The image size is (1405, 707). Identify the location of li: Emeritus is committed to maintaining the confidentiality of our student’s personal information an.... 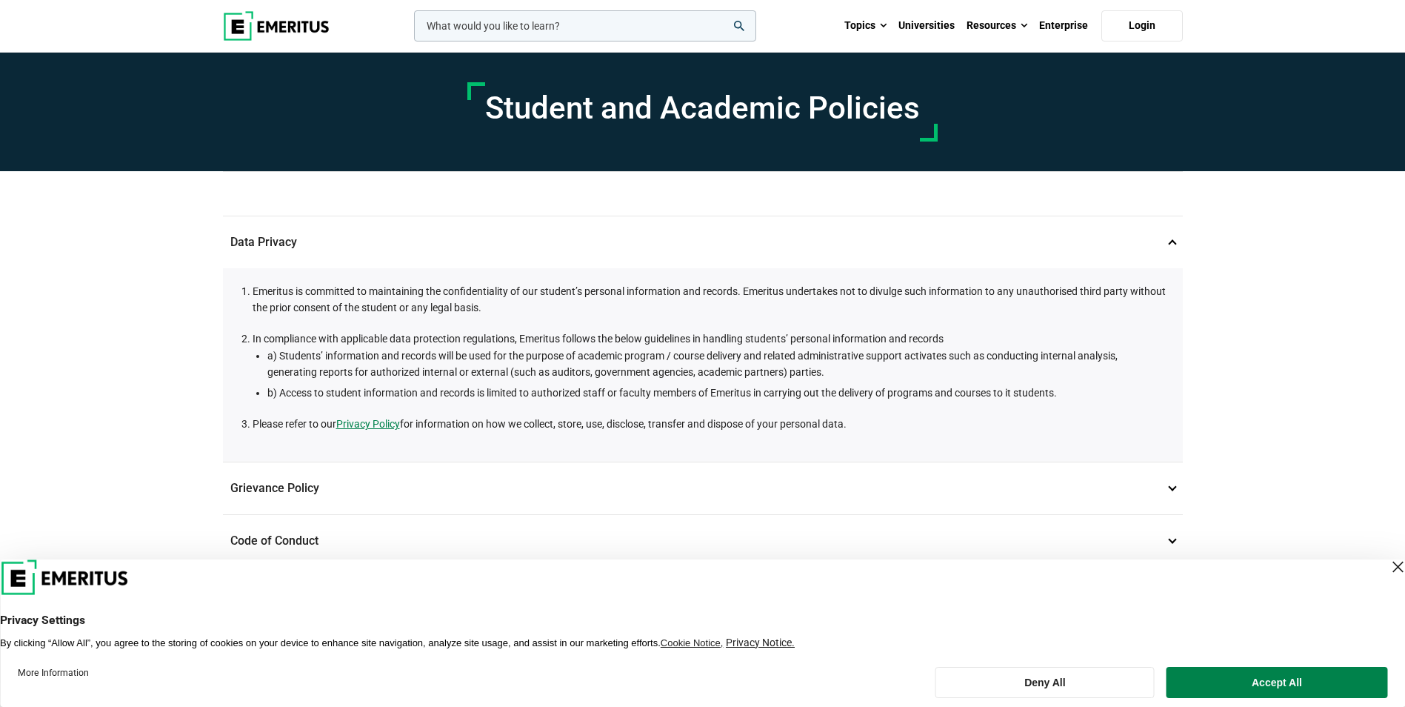
(710, 299).